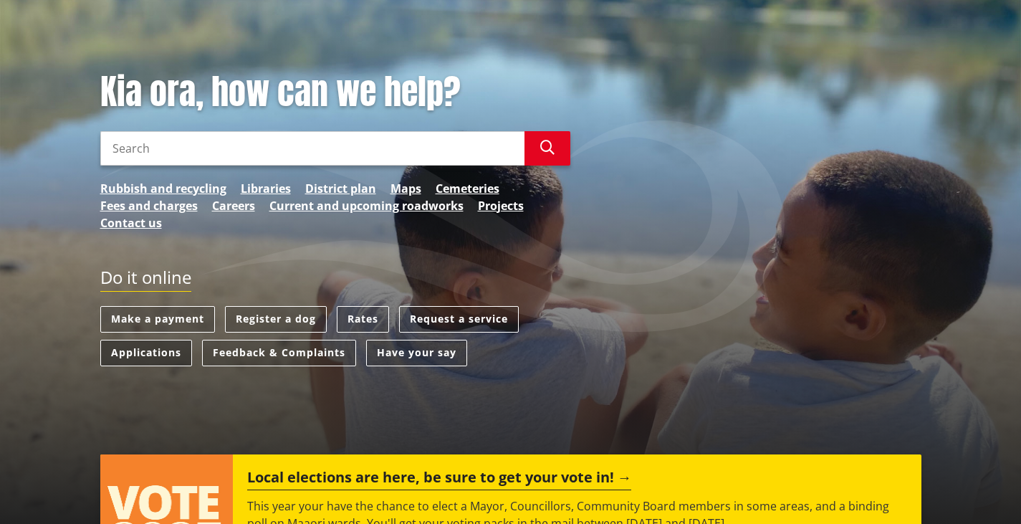 Image resolution: width=1021 pixels, height=524 pixels. What do you see at coordinates (163, 188) in the screenshot?
I see `a: Rubbish and recycling` at bounding box center [163, 188].